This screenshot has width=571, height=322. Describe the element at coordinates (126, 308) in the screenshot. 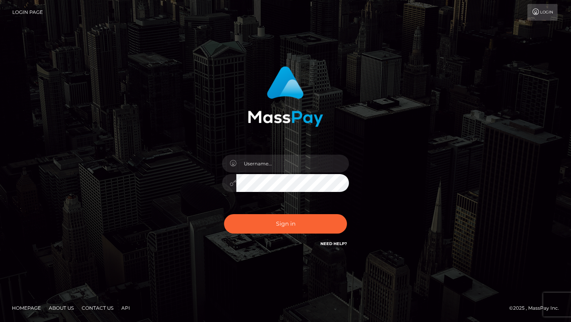

I see `a: API` at that location.